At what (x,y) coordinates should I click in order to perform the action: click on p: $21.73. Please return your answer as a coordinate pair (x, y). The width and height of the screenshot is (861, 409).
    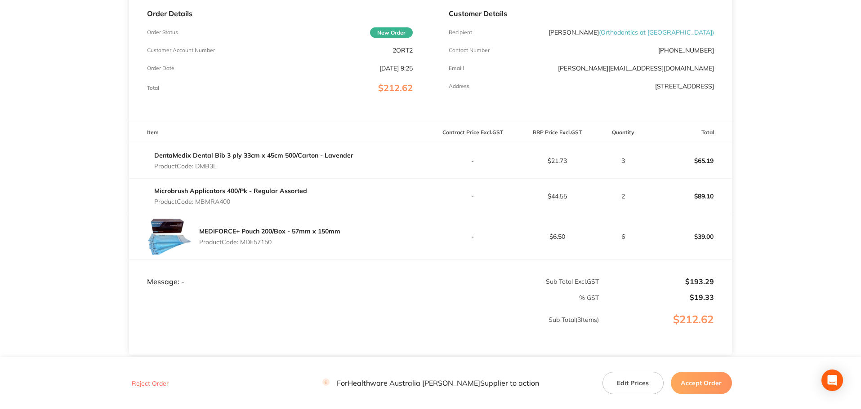
    Looking at the image, I should click on (557, 161).